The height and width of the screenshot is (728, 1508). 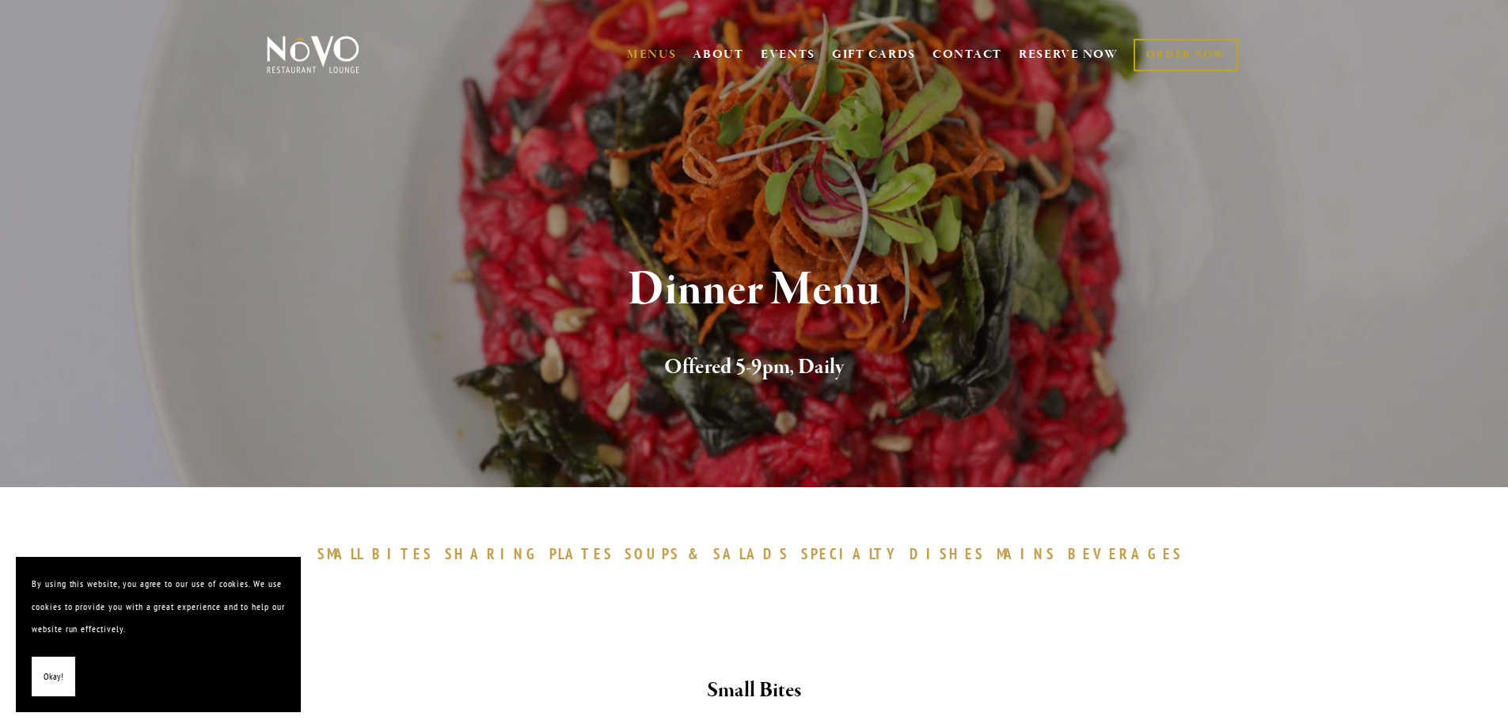 I want to click on span: DISHES, so click(x=947, y=553).